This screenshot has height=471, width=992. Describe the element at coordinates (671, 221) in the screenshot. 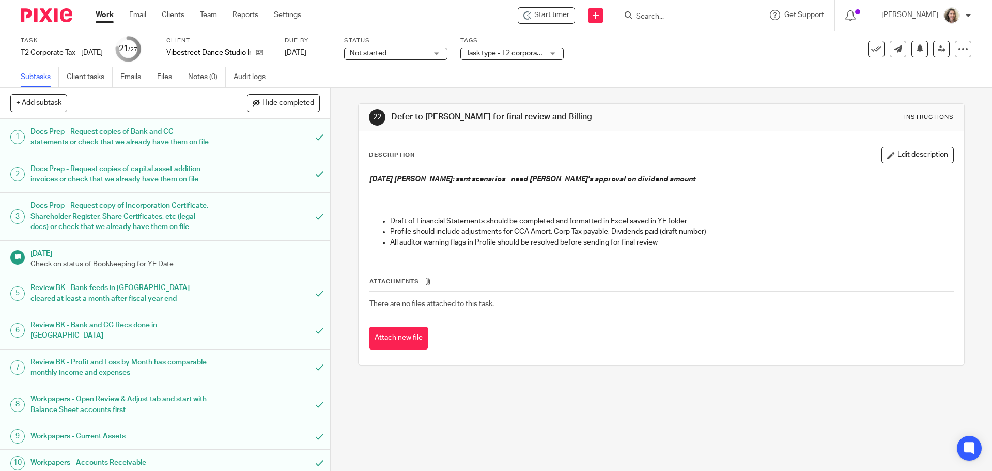

I see `p: Draft of Financial Statements should be completed and formatted in Excel saved in YE folder` at that location.